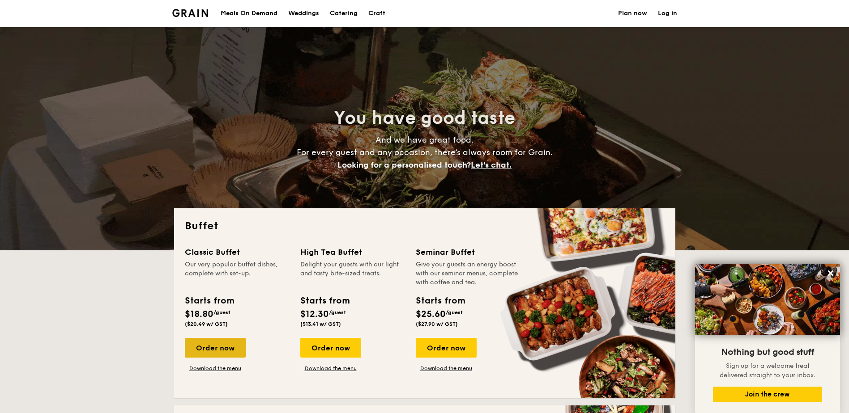  I want to click on span: Let's chat., so click(491, 165).